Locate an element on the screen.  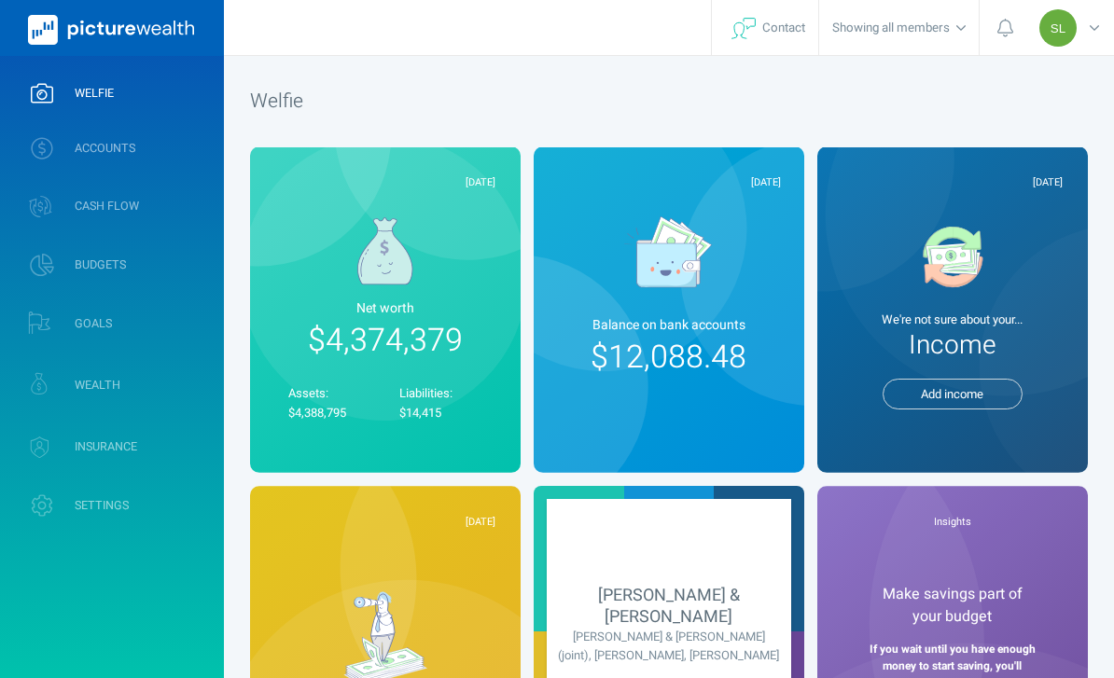
span: WELFIE is located at coordinates (94, 93).